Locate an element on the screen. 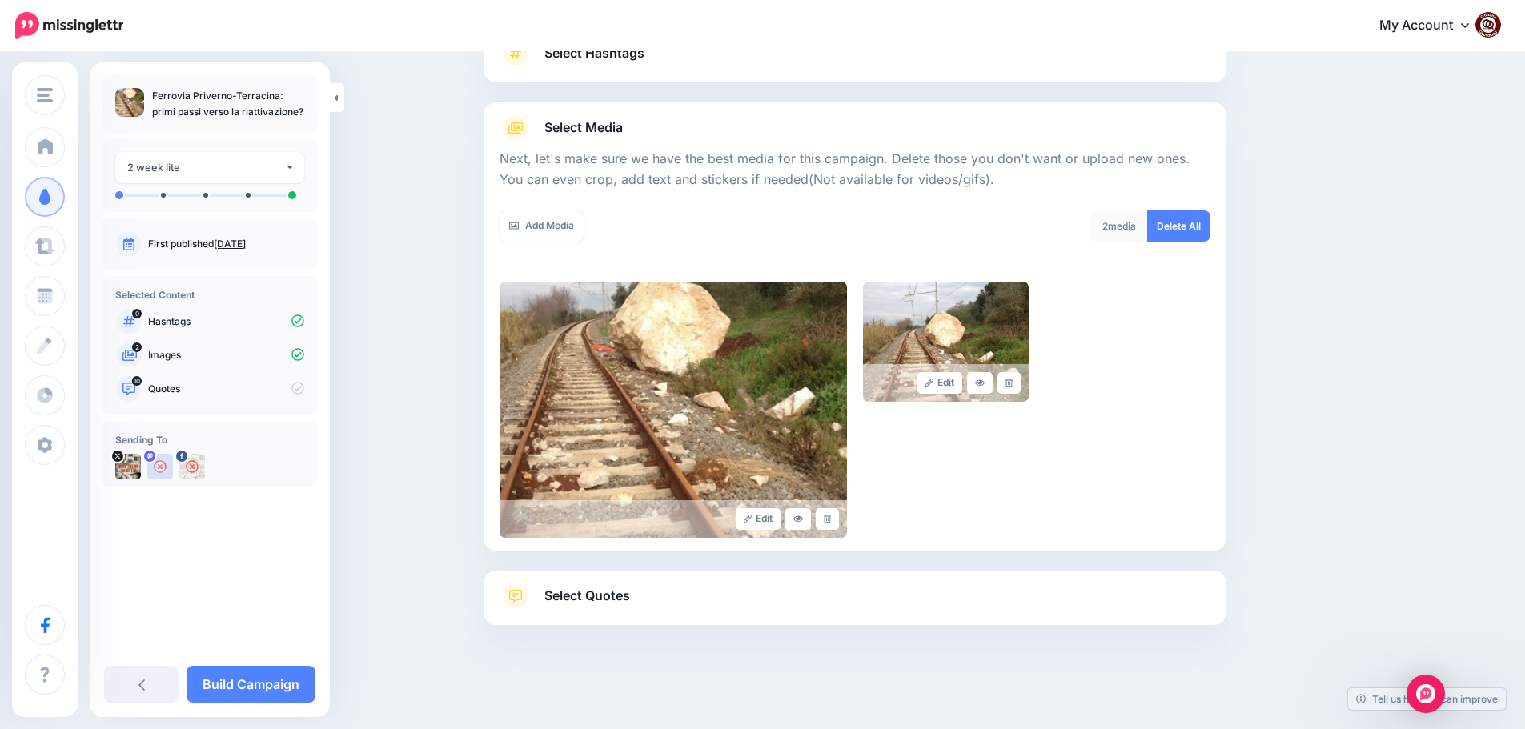 The image size is (1525, 729). p: Ferrovia Priverno-Terracina: primi passi verso la riattivazione? is located at coordinates (228, 104).